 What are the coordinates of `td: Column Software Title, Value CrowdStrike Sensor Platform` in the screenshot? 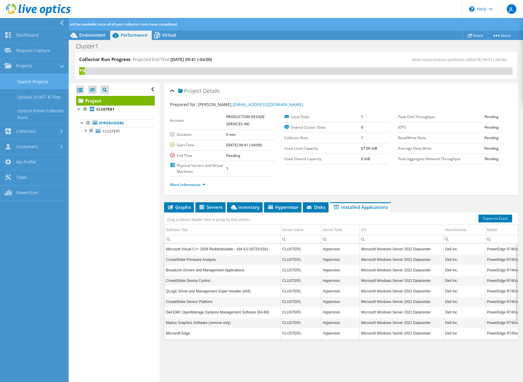 It's located at (222, 302).